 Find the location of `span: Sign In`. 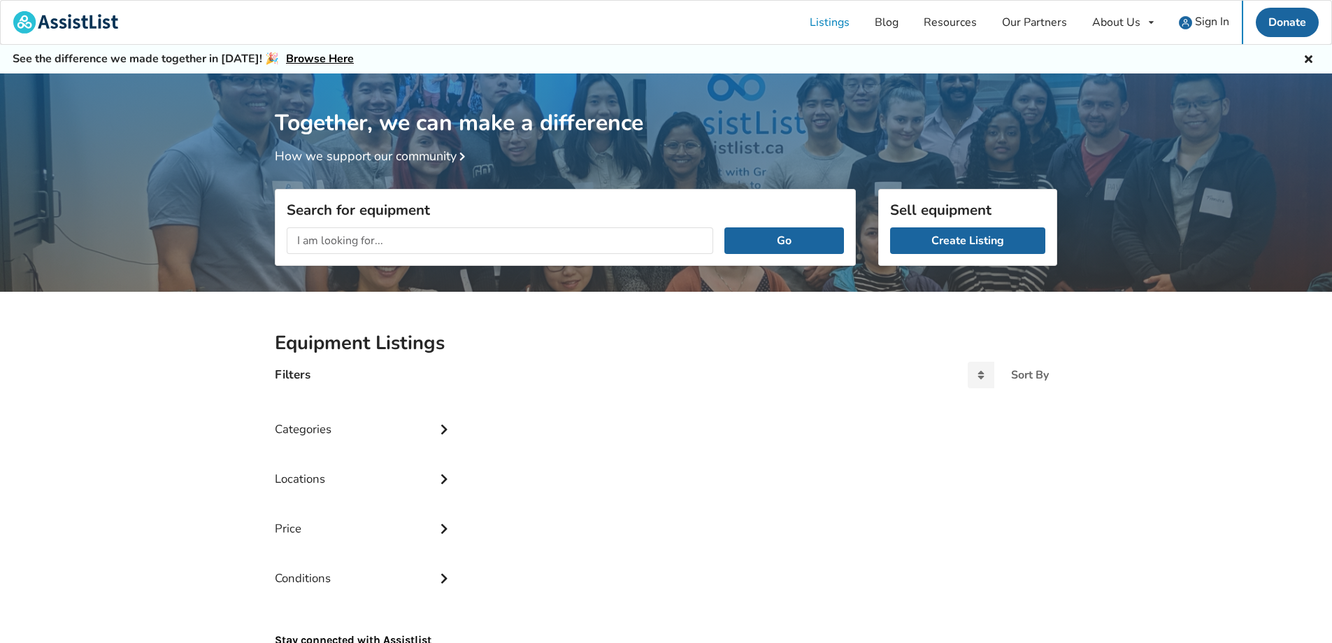

span: Sign In is located at coordinates (1212, 22).